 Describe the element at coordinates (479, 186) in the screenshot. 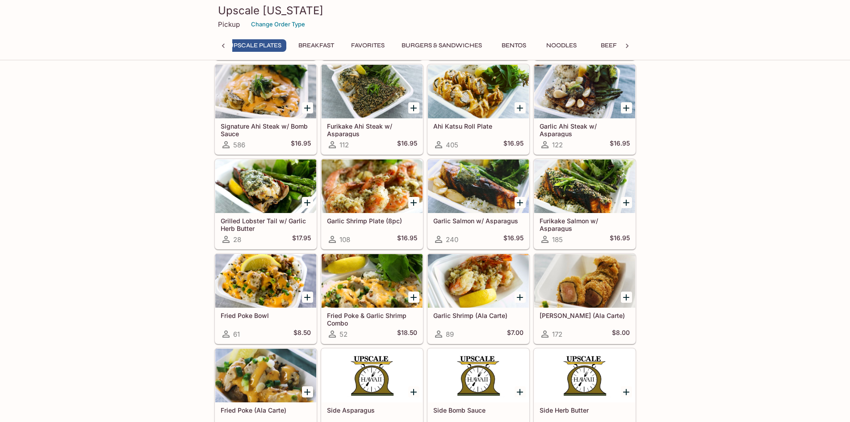

I see `div: Garlic Salmon w/ Asparagus` at that location.